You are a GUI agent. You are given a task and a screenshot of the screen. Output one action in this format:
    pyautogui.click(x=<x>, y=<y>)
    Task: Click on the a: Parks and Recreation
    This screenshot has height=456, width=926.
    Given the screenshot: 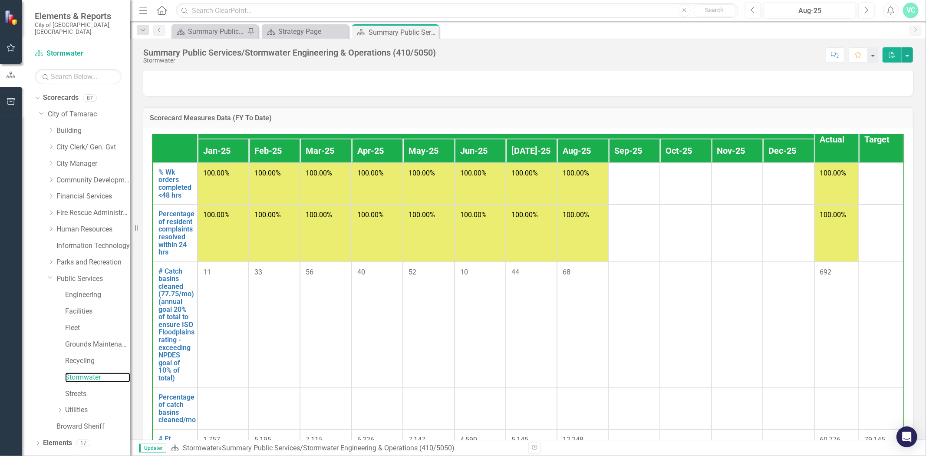 What is the action you would take?
    pyautogui.click(x=93, y=262)
    